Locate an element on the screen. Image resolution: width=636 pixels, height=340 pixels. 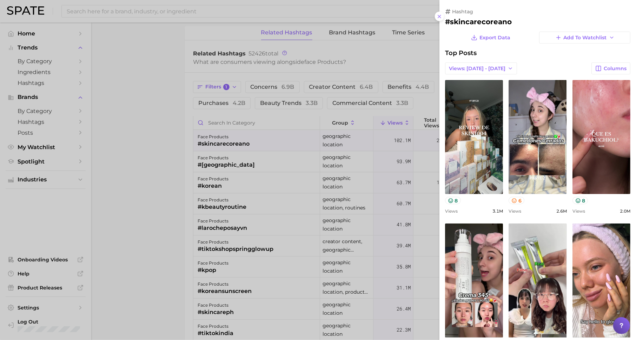
span: hashtag is located at coordinates (463, 12).